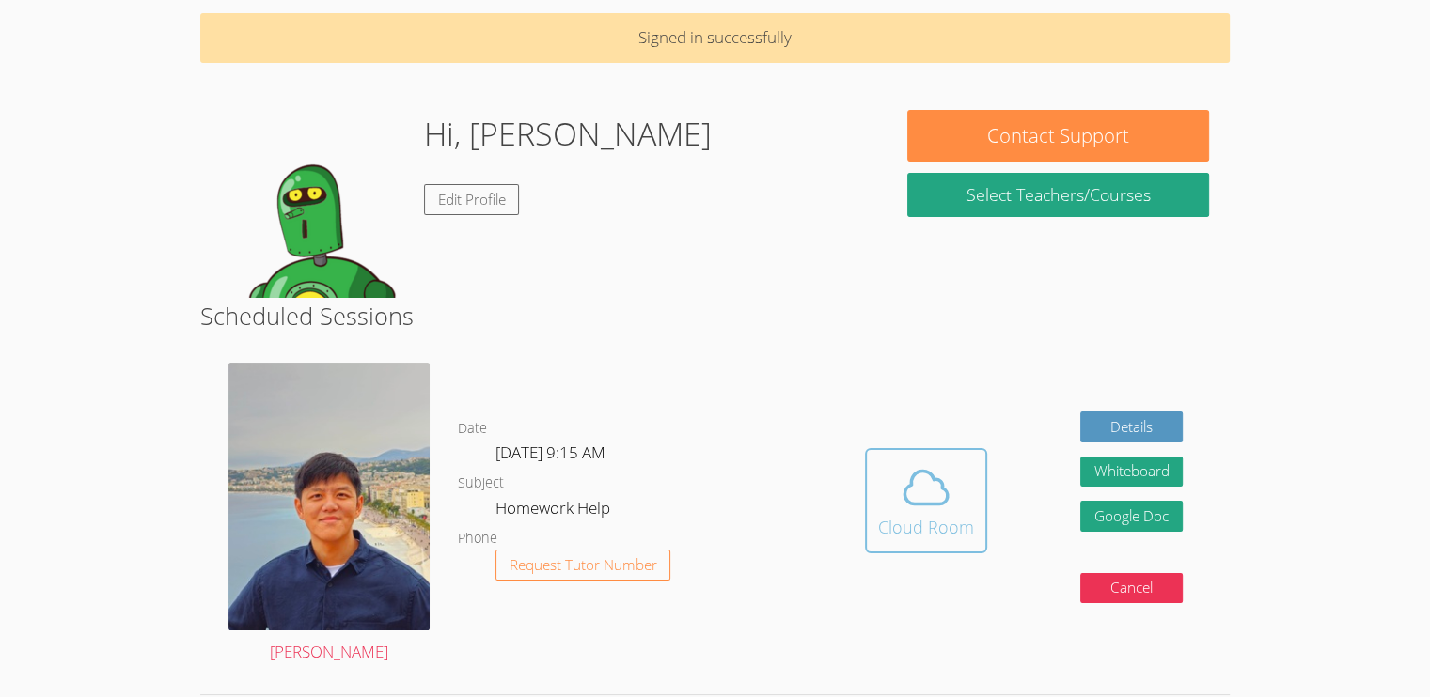 This screenshot has height=697, width=1430. I want to click on h2: Scheduled Sessions, so click(714, 316).